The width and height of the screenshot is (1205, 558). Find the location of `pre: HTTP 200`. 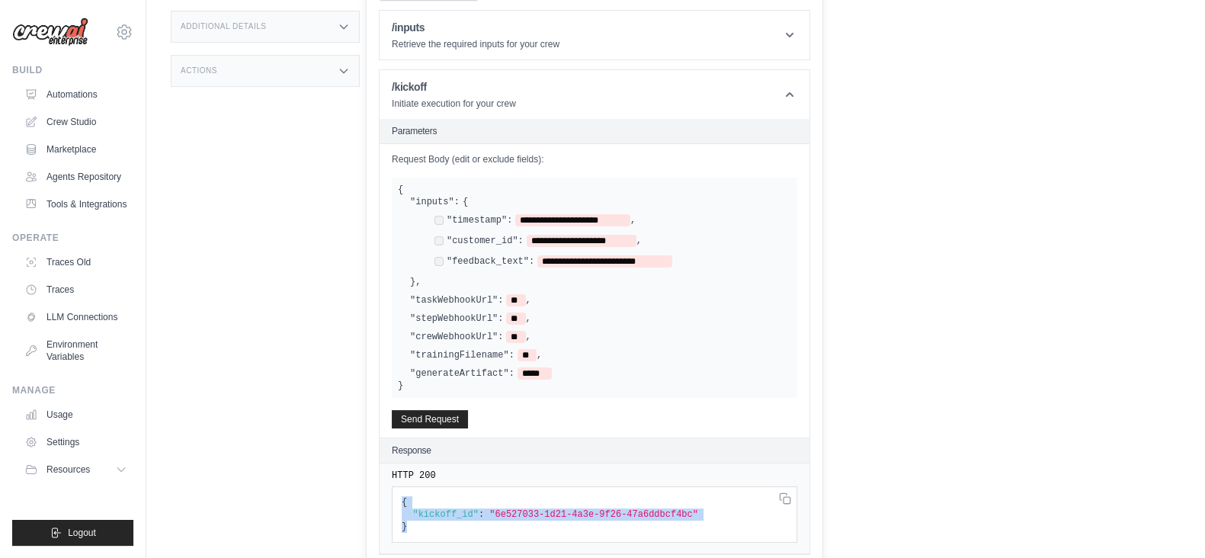

pre: HTTP 200 is located at coordinates (595, 476).